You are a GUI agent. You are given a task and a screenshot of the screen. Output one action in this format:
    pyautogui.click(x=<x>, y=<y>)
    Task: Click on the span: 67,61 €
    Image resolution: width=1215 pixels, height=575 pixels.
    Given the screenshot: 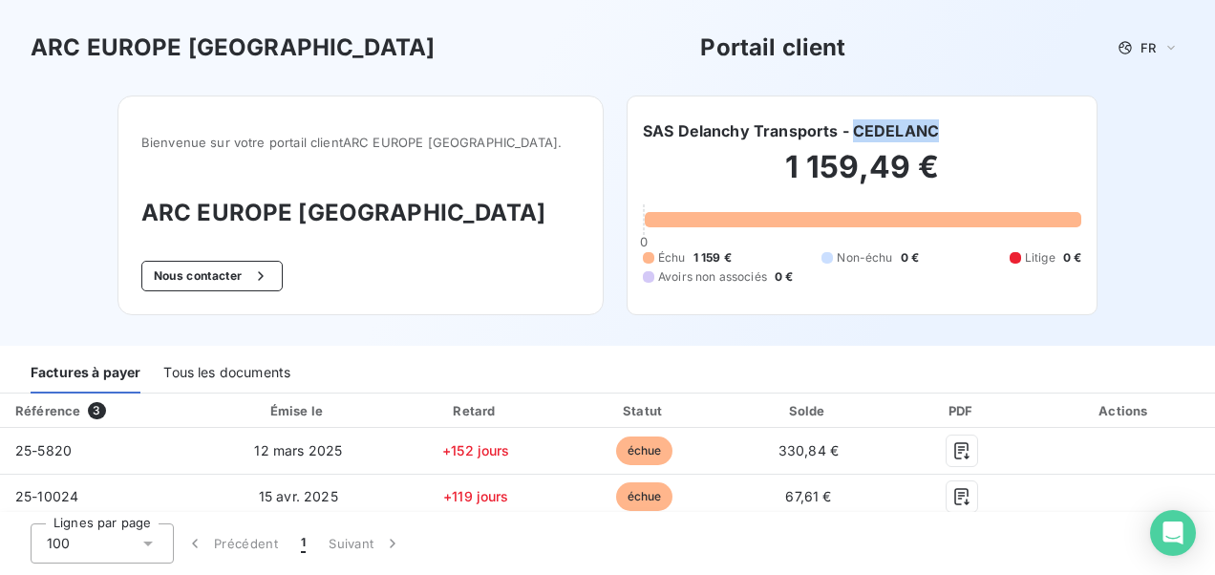 What is the action you would take?
    pyautogui.click(x=808, y=496)
    